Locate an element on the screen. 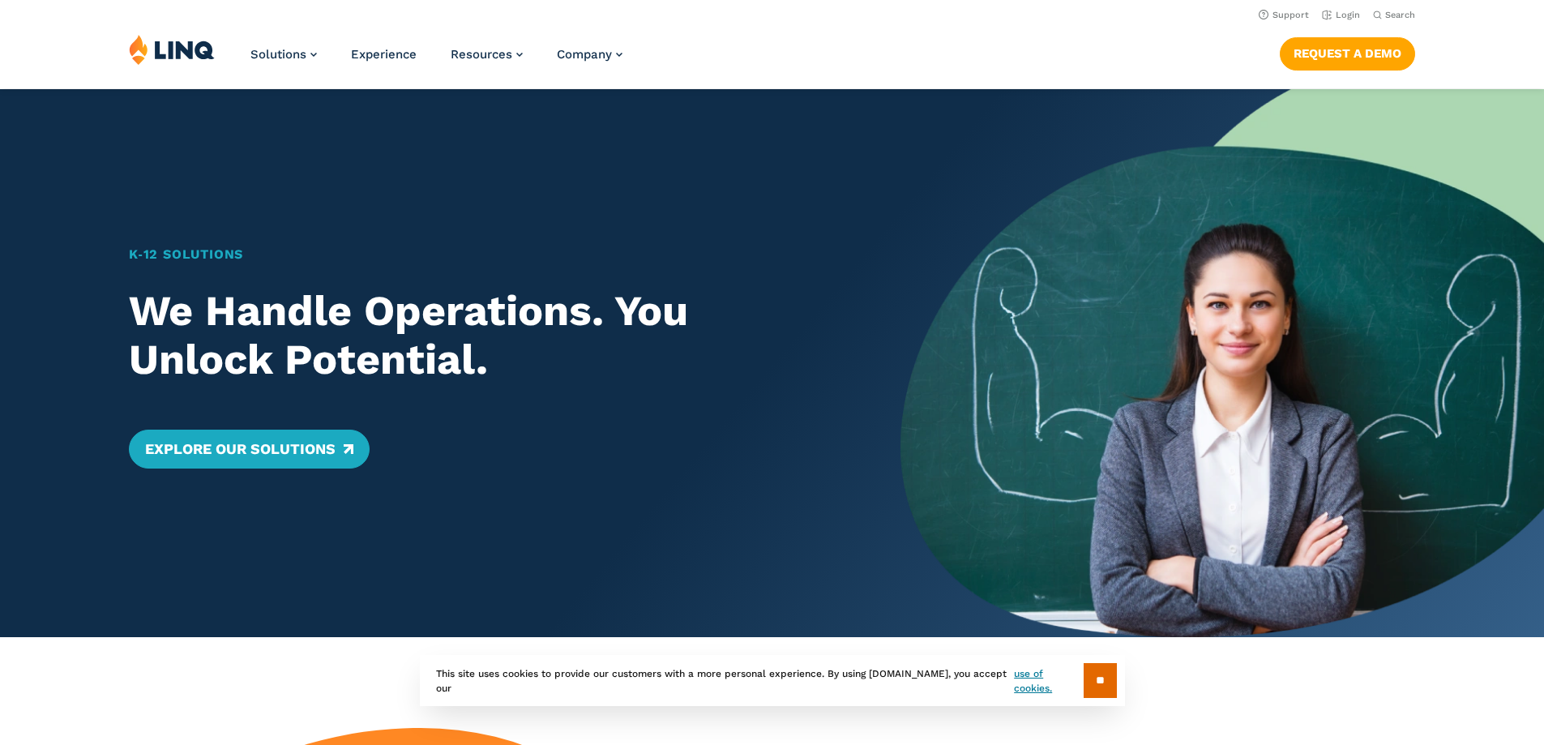 The image size is (1544, 745). a: Login is located at coordinates (1341, 15).